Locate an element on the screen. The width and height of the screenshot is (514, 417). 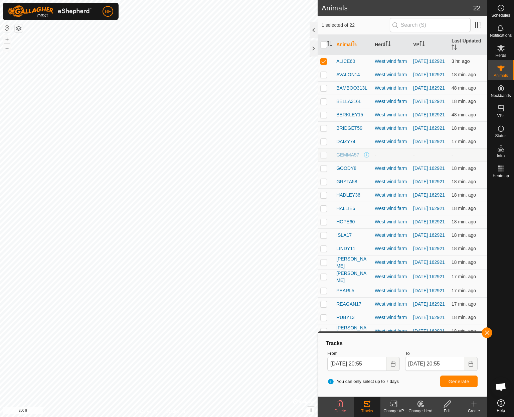
button: Reset Map is located at coordinates (7, 28).